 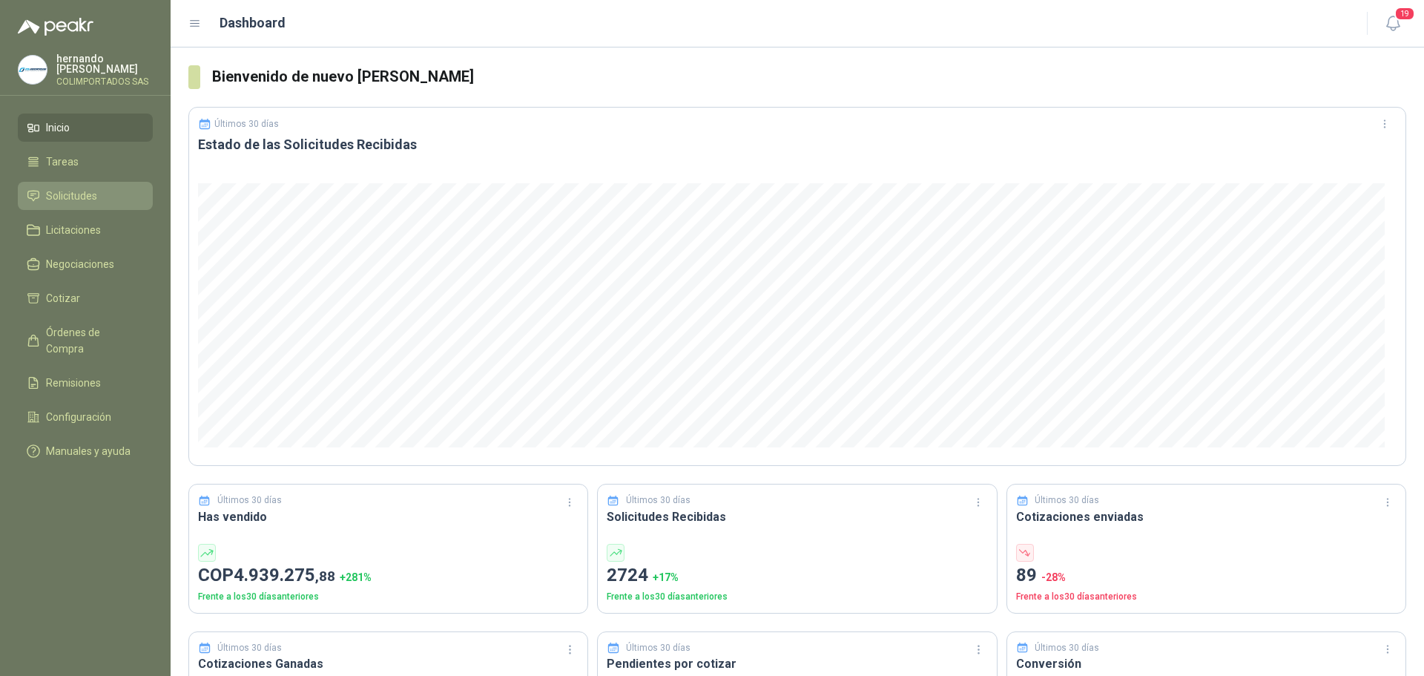 I want to click on a: Inicio, so click(x=85, y=128).